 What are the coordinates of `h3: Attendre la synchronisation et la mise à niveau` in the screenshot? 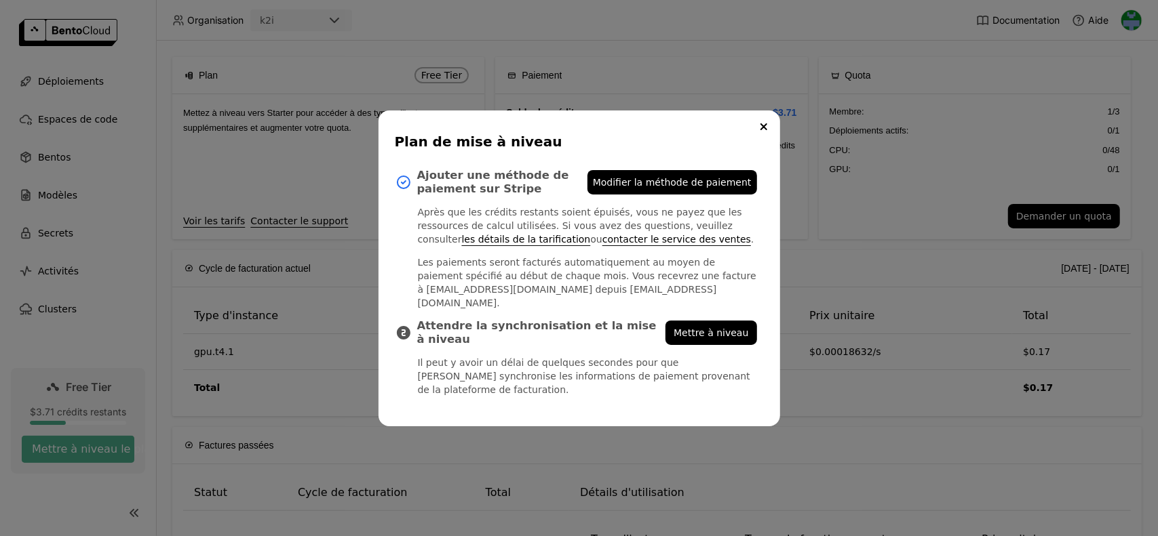 It's located at (541, 333).